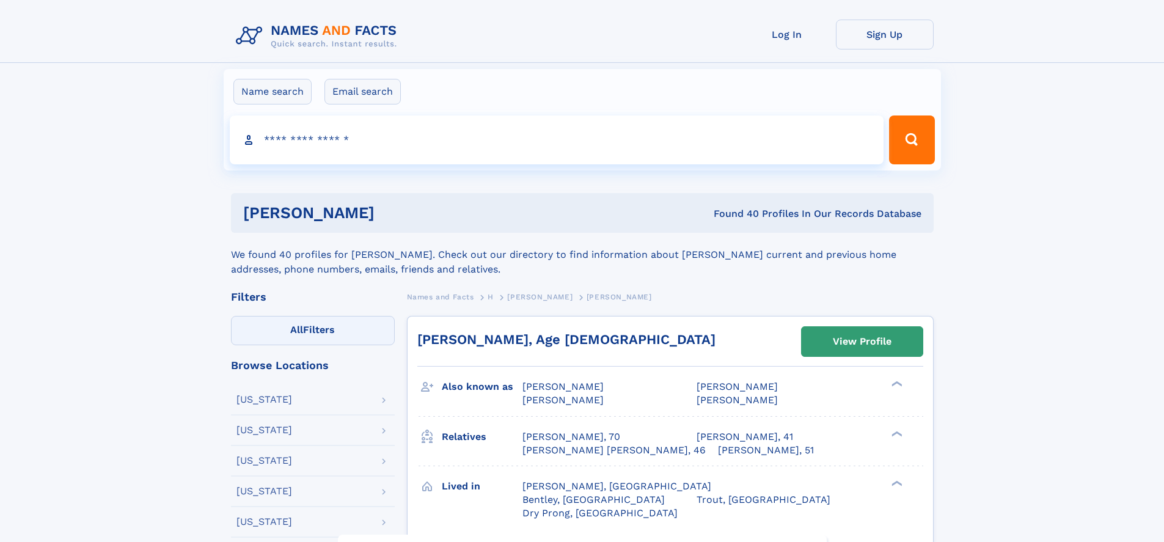  Describe the element at coordinates (557, 140) in the screenshot. I see `input: search input` at that location.